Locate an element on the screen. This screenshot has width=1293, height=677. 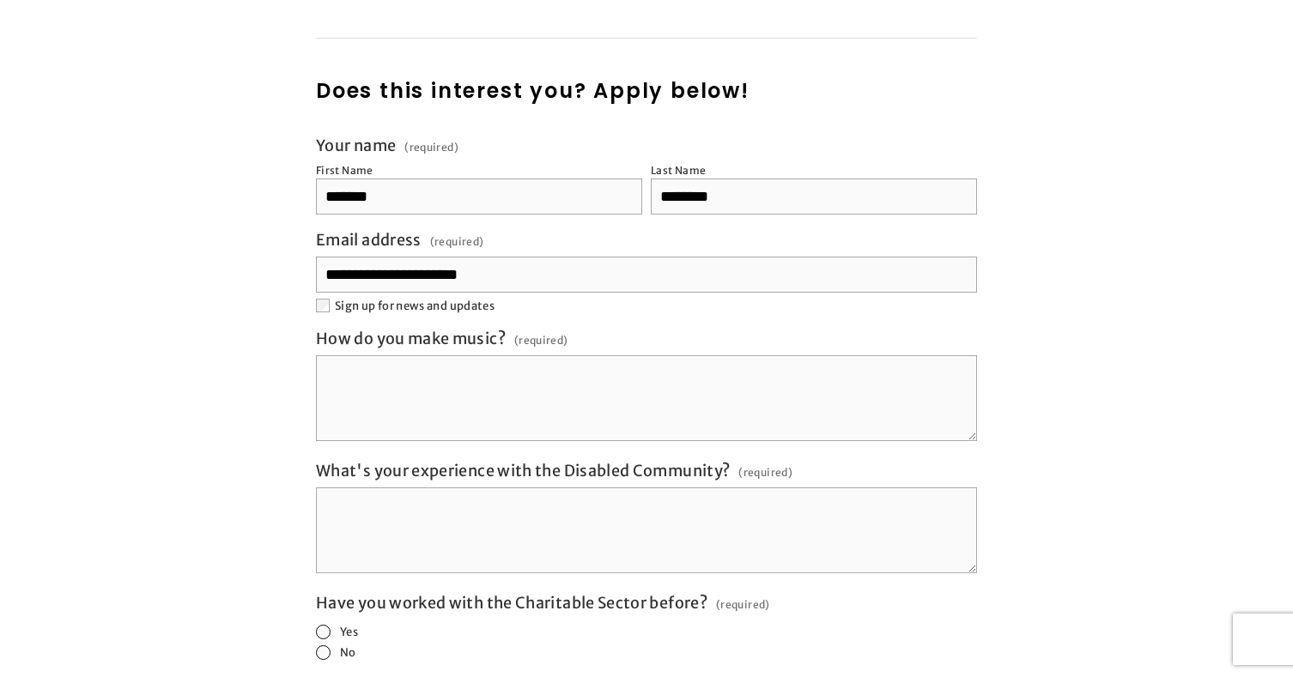
span: How do you make music? is located at coordinates (410, 338).